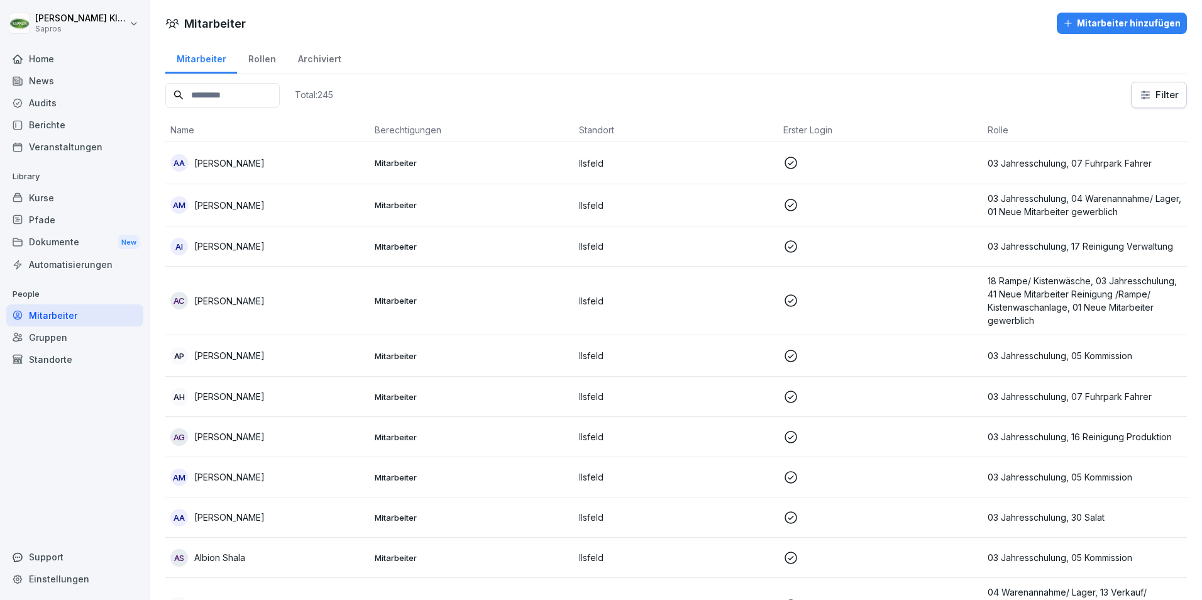  Describe the element at coordinates (75, 58) in the screenshot. I see `a: Home` at that location.